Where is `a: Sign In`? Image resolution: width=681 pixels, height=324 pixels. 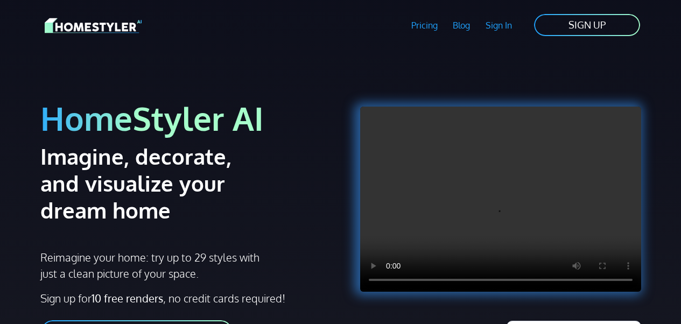
a: Sign In is located at coordinates (499, 25).